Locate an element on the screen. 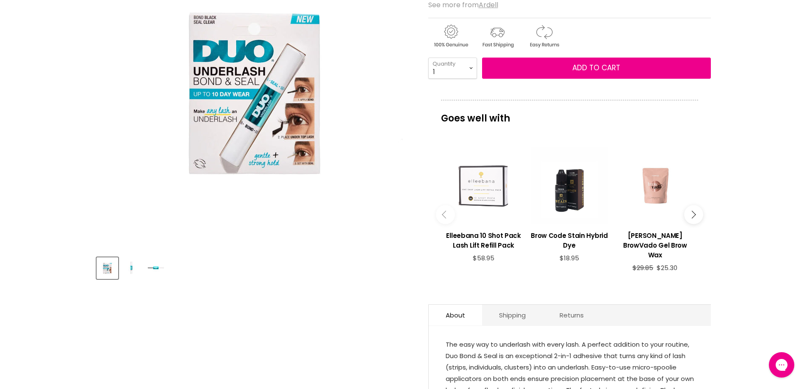  a: About is located at coordinates (455, 315).